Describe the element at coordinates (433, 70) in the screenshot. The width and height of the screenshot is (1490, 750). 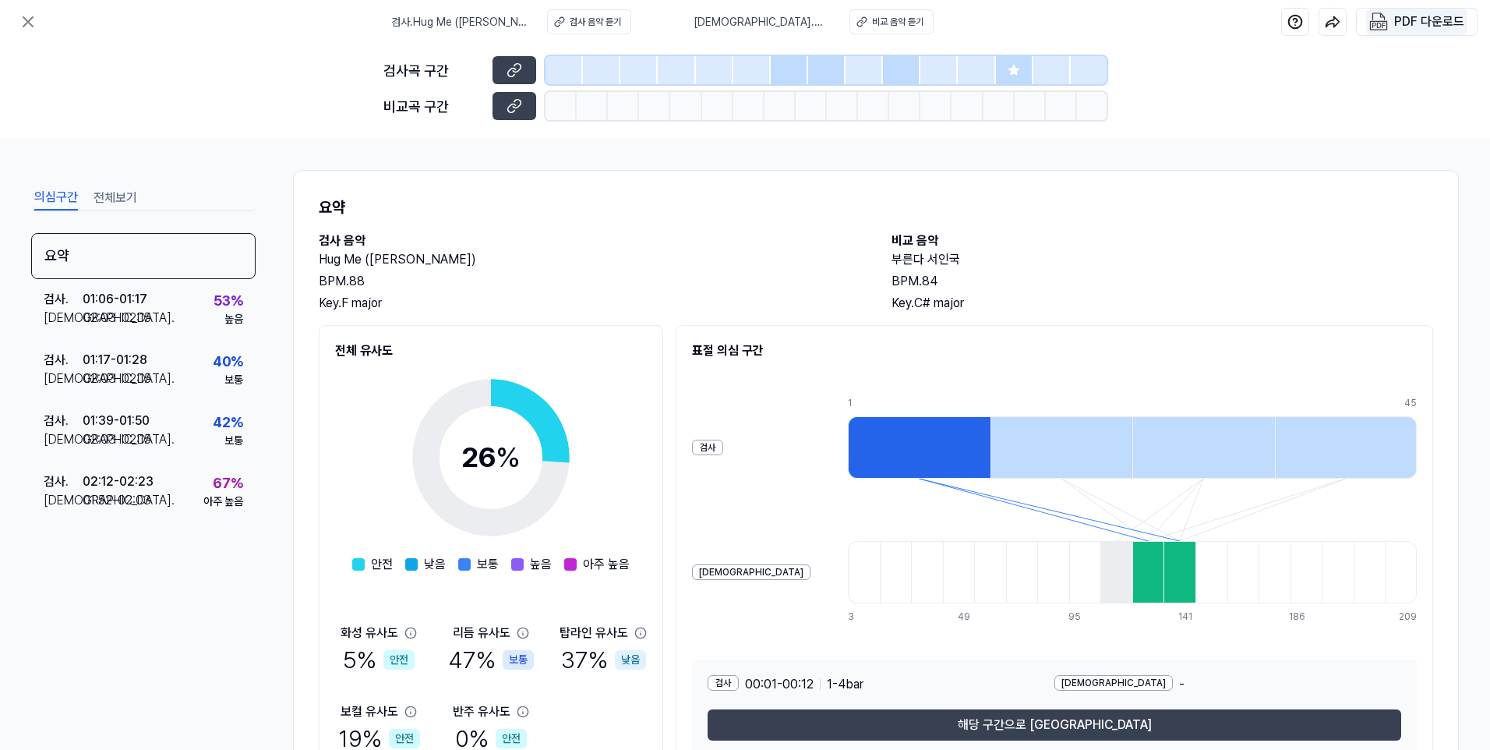
I see `div: 검사곡 구간` at that location.